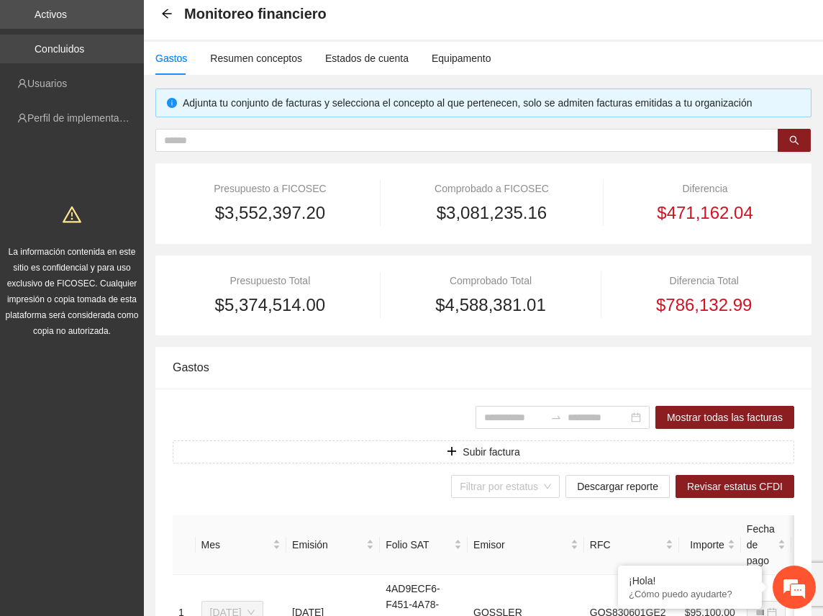 The width and height of the screenshot is (823, 616). I want to click on span: $471,162.04, so click(705, 213).